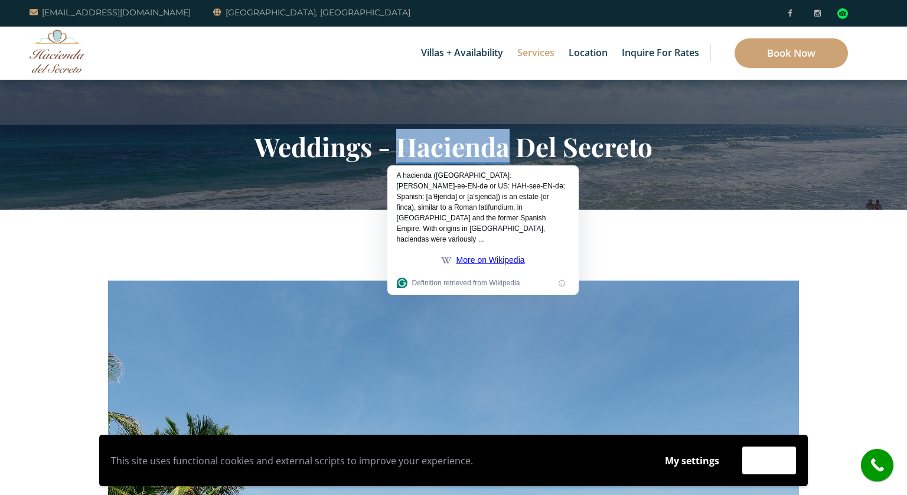  What do you see at coordinates (769, 460) in the screenshot?
I see `button: Accept` at bounding box center [769, 460].